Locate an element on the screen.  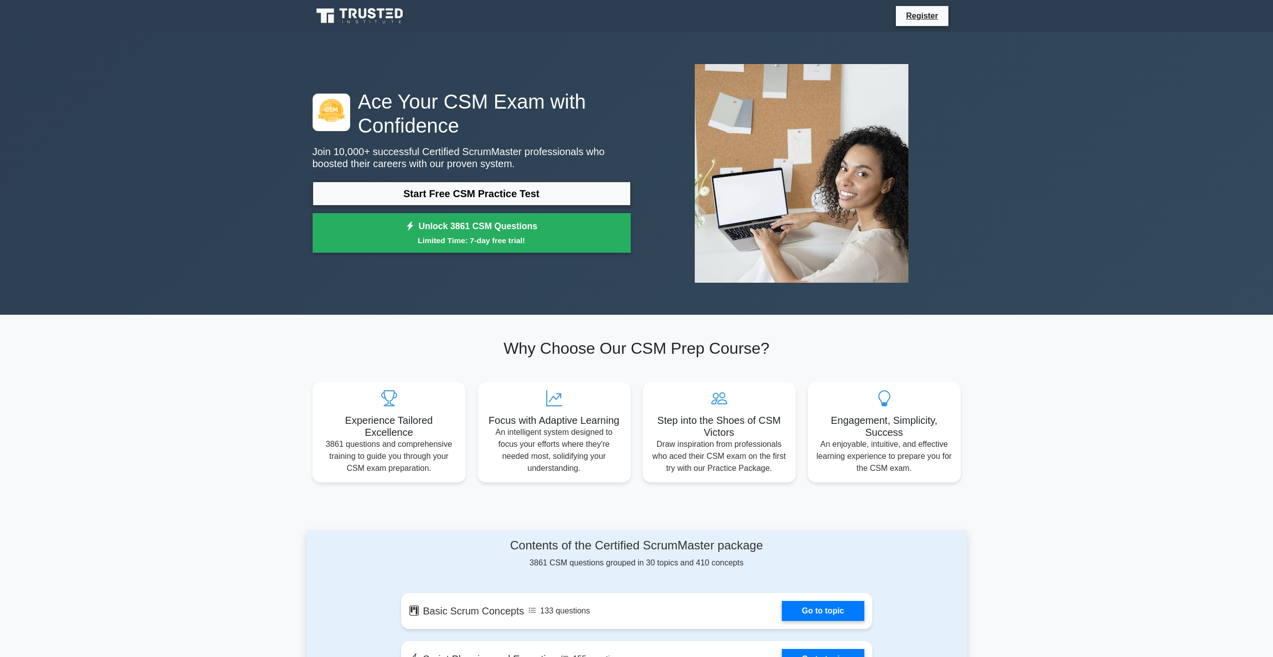
div: 3861 CSM questions grouped in 30 topics and 410 concepts is located at coordinates (637, 553).